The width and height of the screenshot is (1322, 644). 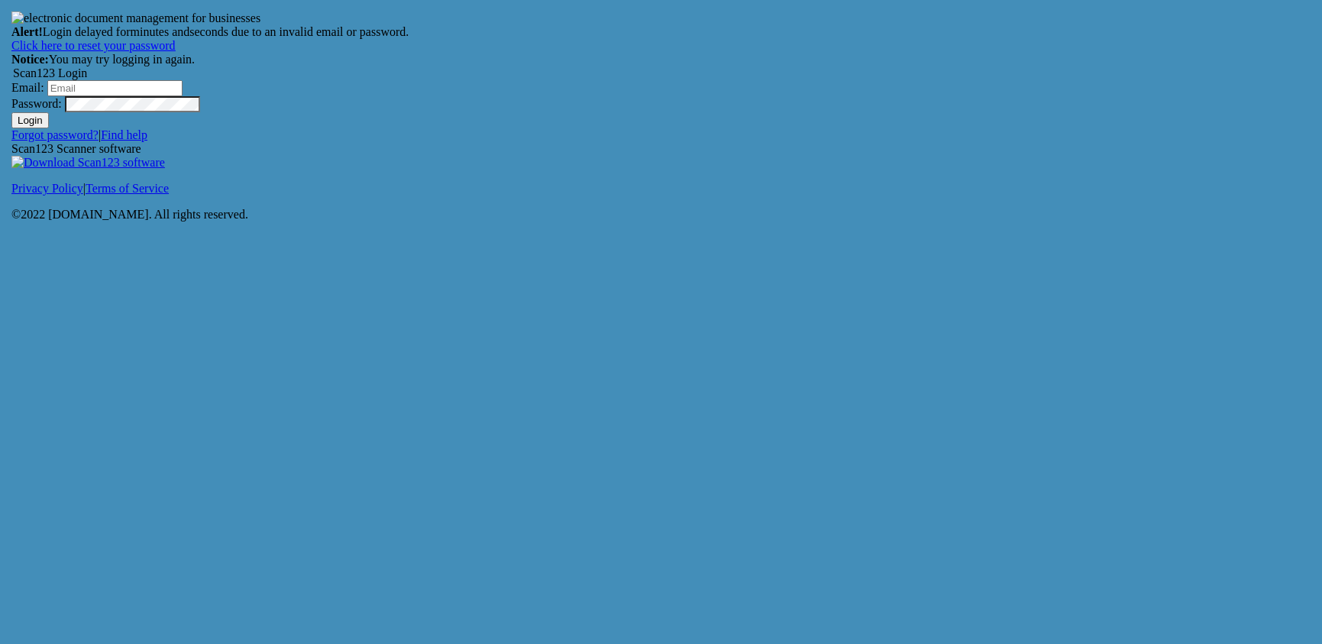 What do you see at coordinates (27, 31) in the screenshot?
I see `strong: Alert!` at bounding box center [27, 31].